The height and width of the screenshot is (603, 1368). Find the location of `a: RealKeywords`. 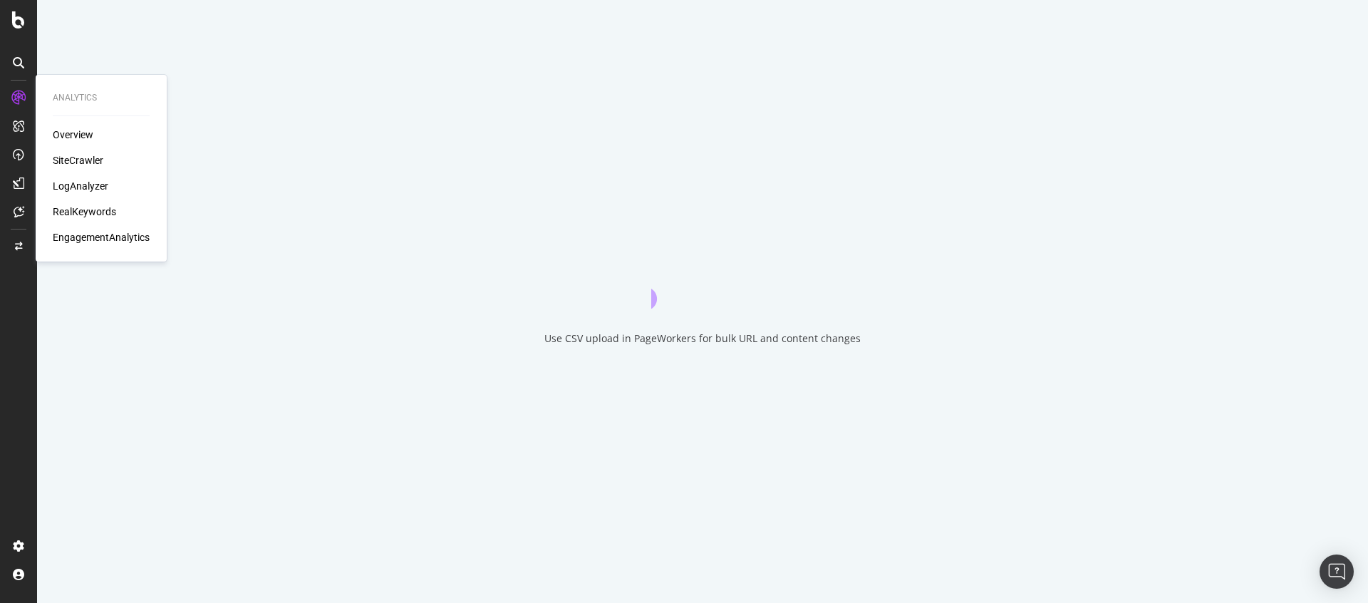

a: RealKeywords is located at coordinates (84, 212).